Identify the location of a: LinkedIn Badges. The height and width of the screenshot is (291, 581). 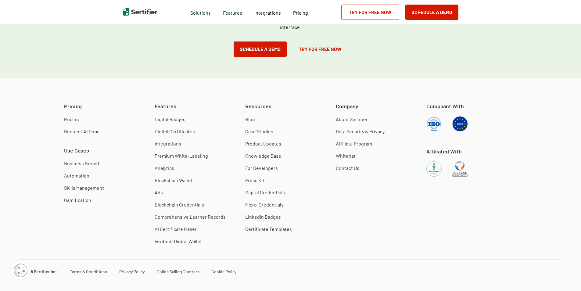
(263, 217).